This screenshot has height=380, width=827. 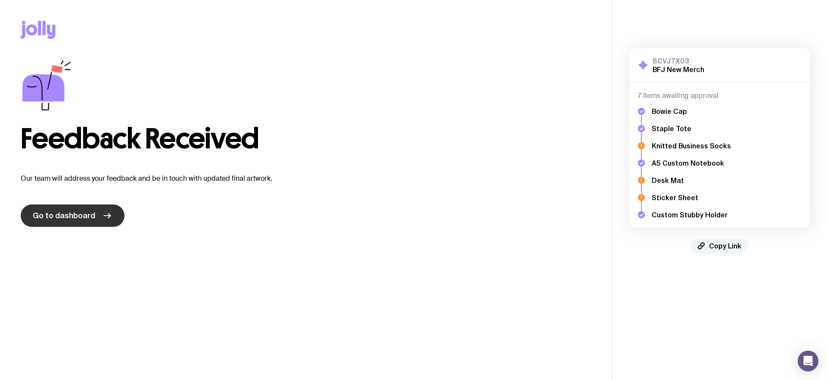 What do you see at coordinates (72, 215) in the screenshot?
I see `a: Go to dashboard` at bounding box center [72, 215].